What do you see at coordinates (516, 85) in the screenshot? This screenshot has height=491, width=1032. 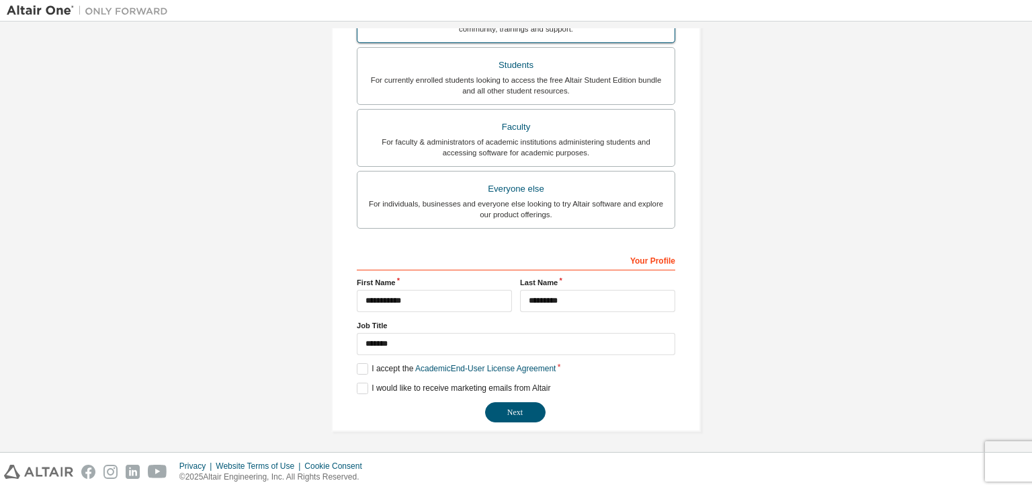 I see `div: For currently enrolled students looking to access the free Altair Student Edition bundle and all ...` at bounding box center [516, 85].